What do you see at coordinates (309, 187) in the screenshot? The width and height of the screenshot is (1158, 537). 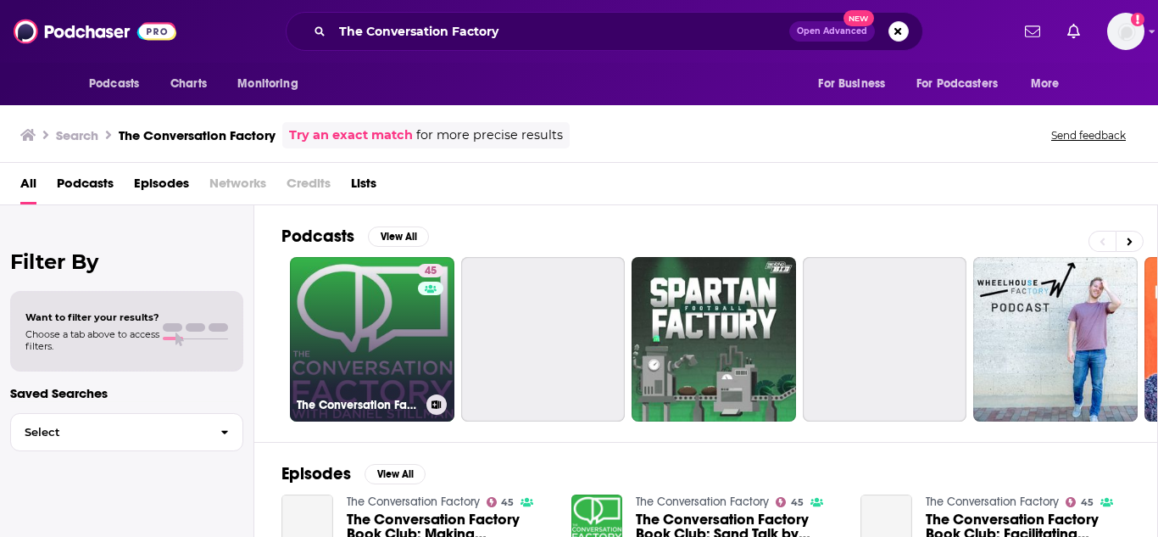 I see `span: Credits` at bounding box center [309, 187].